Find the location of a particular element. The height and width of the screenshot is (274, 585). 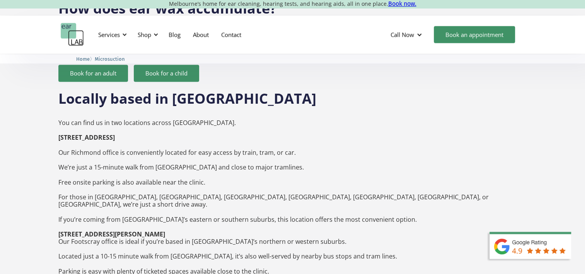

a: Book an appointment is located at coordinates (475, 34).